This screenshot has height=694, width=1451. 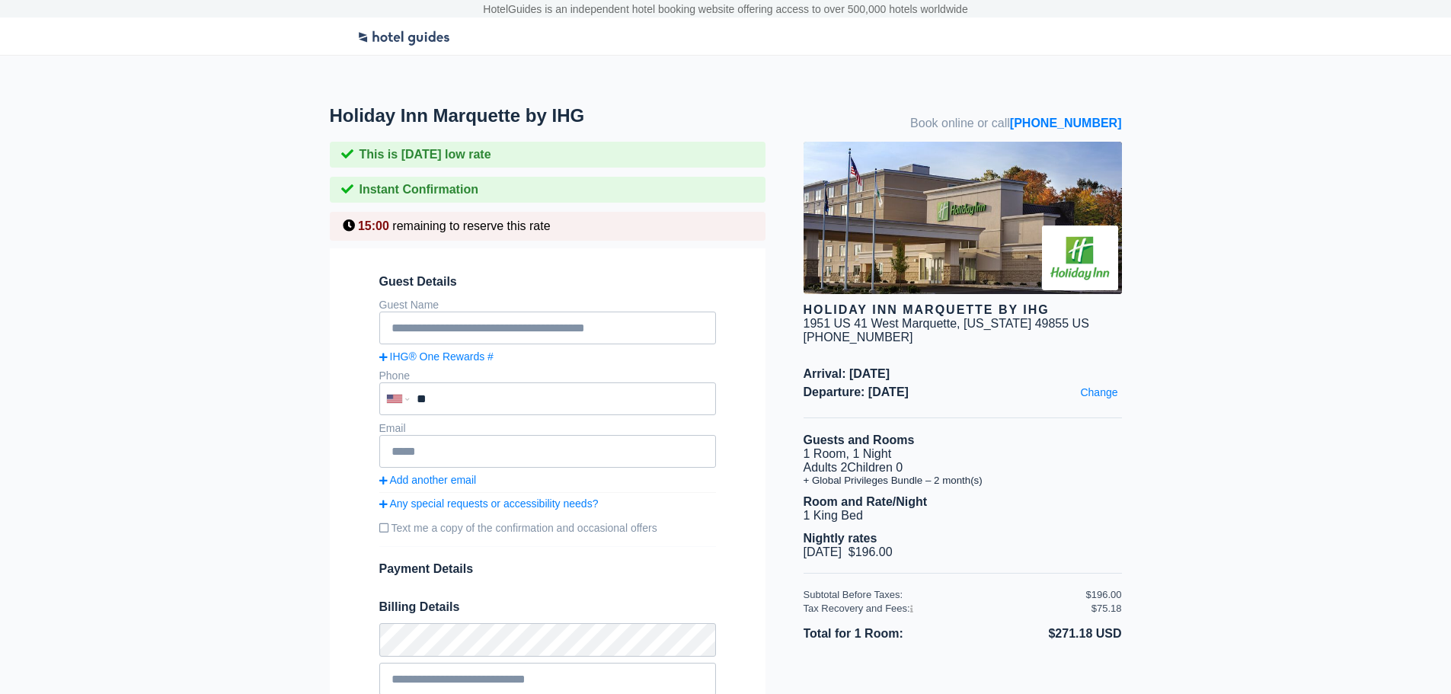 I want to click on span: remaining to reserve this rate, so click(x=471, y=225).